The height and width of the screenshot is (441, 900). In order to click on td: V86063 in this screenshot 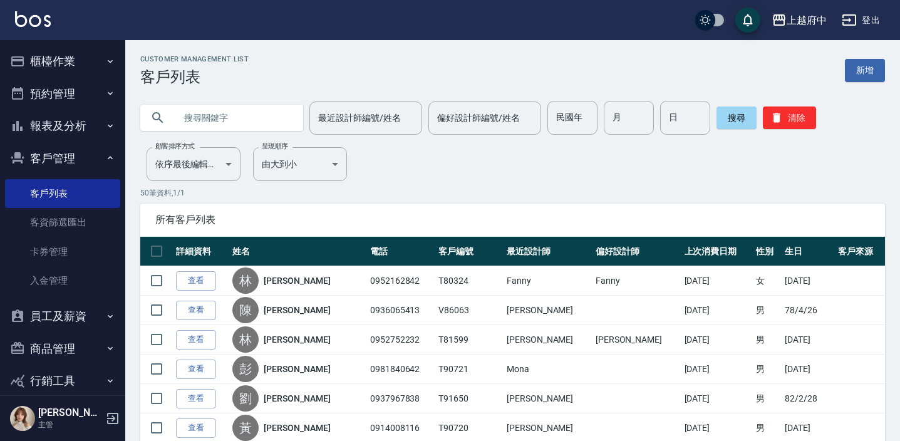, I will do `click(469, 310)`.